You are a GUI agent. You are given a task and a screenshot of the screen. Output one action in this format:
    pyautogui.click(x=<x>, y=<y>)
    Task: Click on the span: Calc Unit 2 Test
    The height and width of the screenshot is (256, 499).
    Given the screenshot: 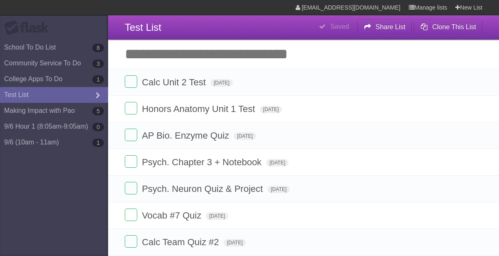 What is the action you would take?
    pyautogui.click(x=175, y=82)
    